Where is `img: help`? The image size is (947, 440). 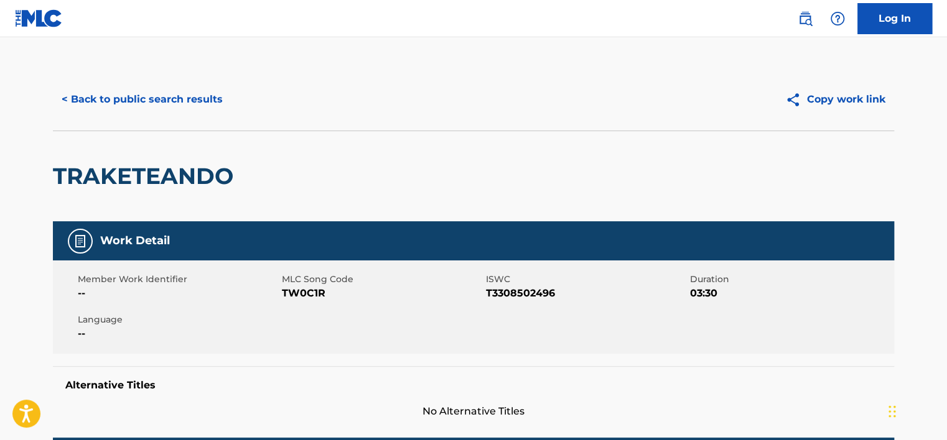 img: help is located at coordinates (837, 19).